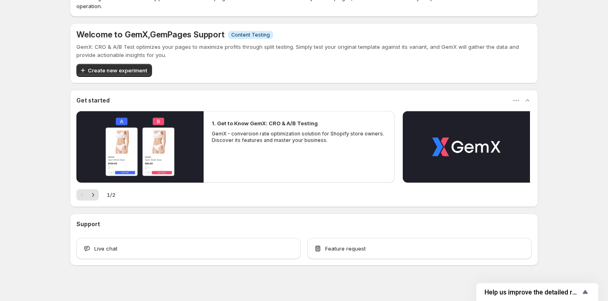 The image size is (608, 301). I want to click on h3: Get started, so click(93, 100).